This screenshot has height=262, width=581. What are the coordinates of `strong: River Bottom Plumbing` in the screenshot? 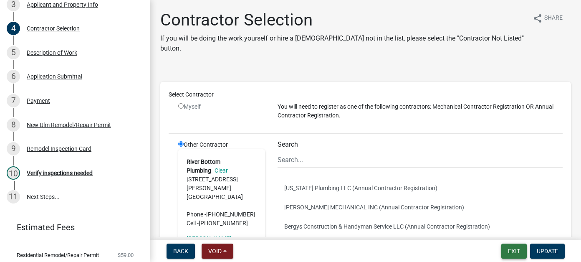 It's located at (203, 166).